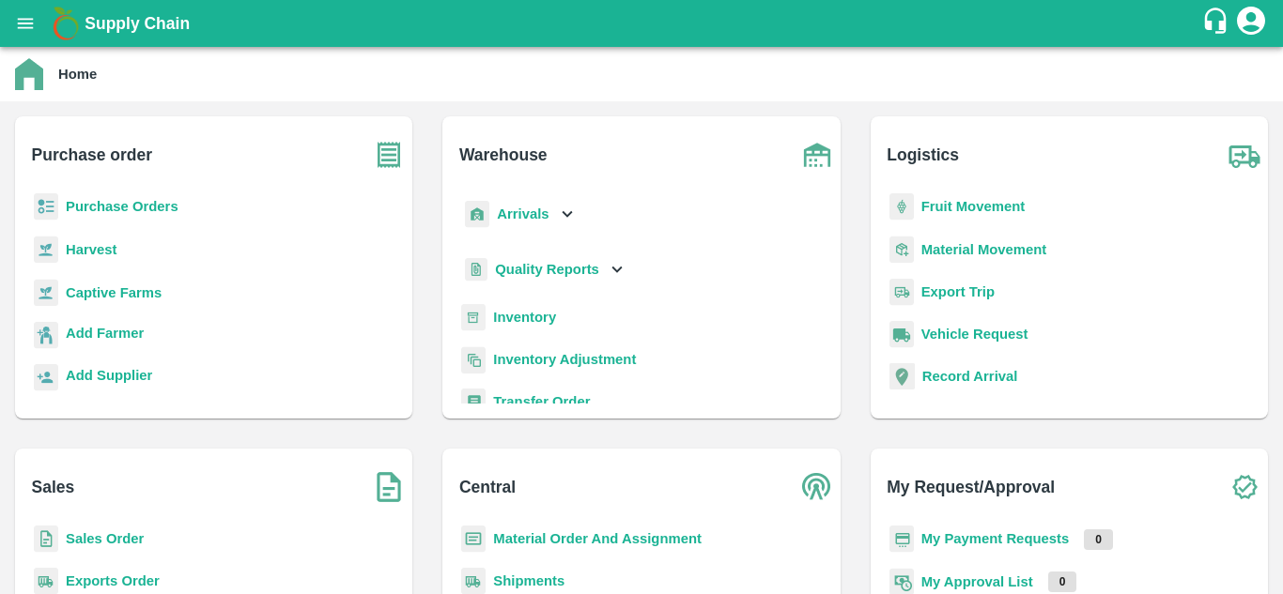 The image size is (1283, 594). I want to click on img: qualityReport, so click(476, 269).